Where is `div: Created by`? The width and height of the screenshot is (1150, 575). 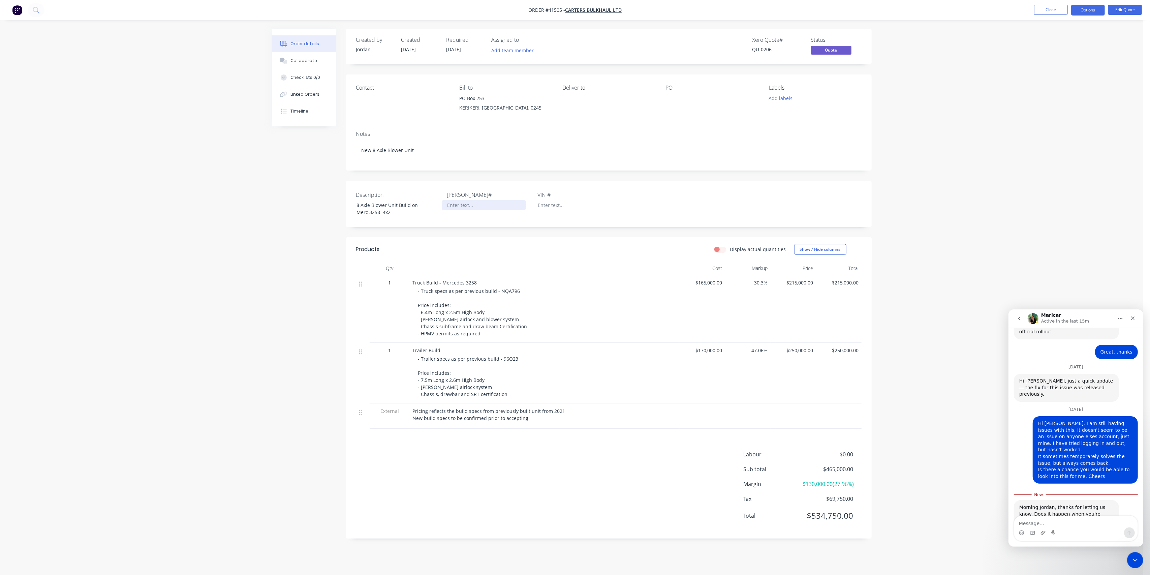 div: Created by is located at coordinates (375, 40).